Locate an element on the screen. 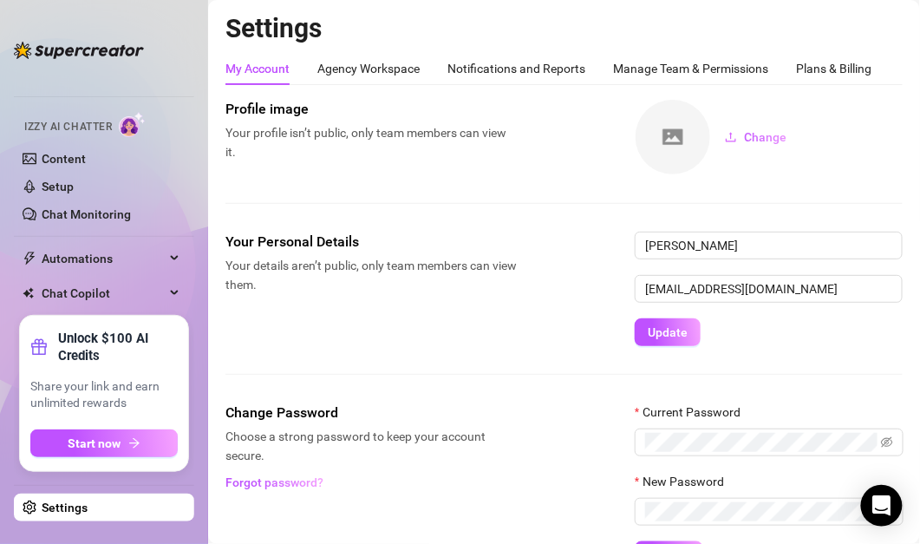  span: Your profile isn’t public, only team members can view it. is located at coordinates (371, 142).